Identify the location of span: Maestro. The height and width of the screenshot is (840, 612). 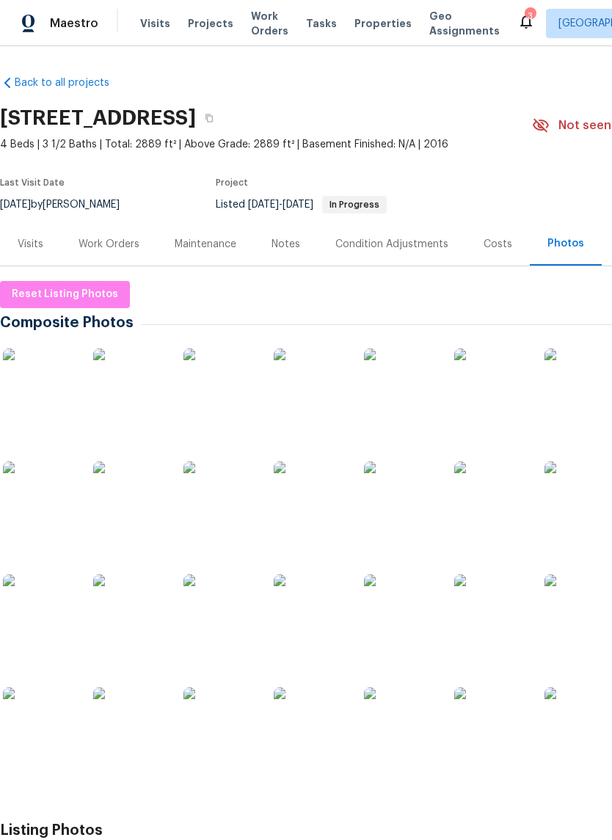
(74, 23).